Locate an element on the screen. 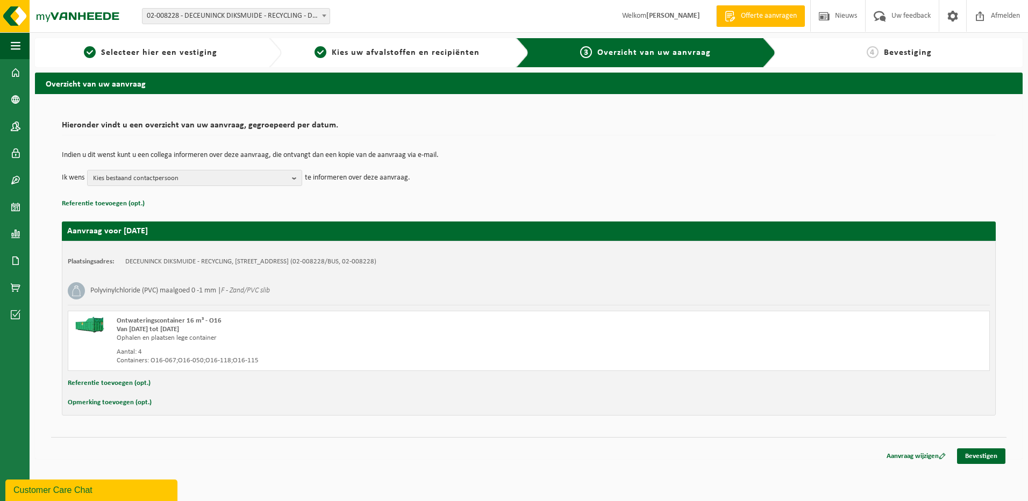 Image resolution: width=1028 pixels, height=501 pixels. span: Overzicht van uw aanvraag is located at coordinates (654, 53).